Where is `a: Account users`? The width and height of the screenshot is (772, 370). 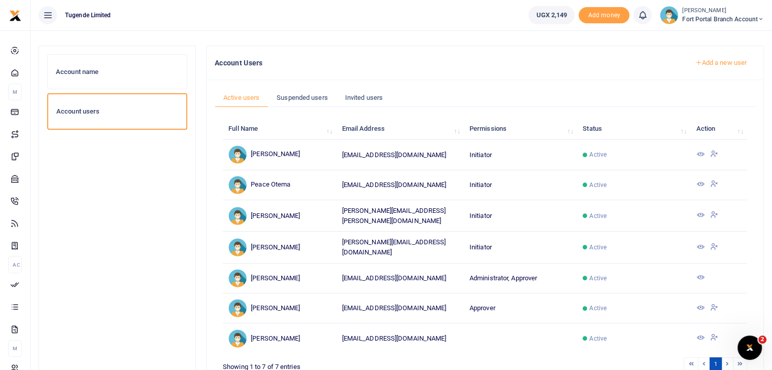 a: Account users is located at coordinates (117, 112).